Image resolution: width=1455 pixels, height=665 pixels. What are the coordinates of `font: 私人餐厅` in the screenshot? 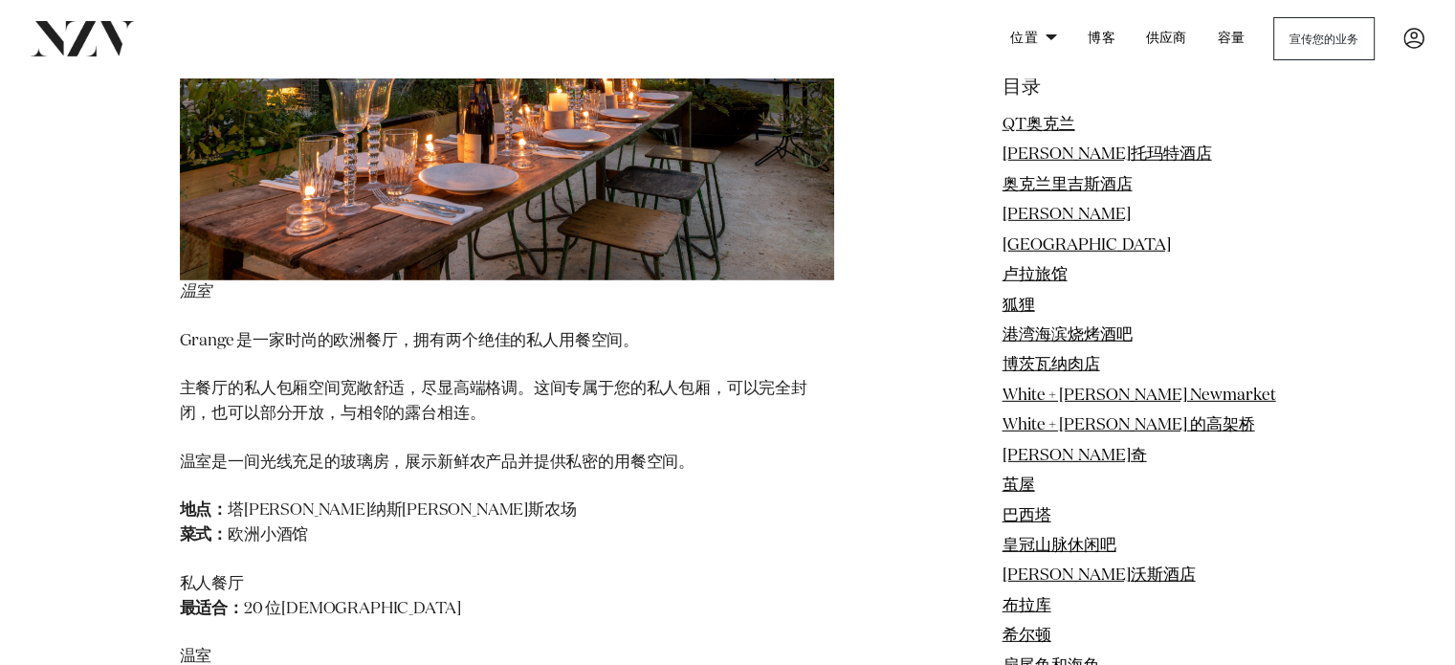 It's located at (211, 584).